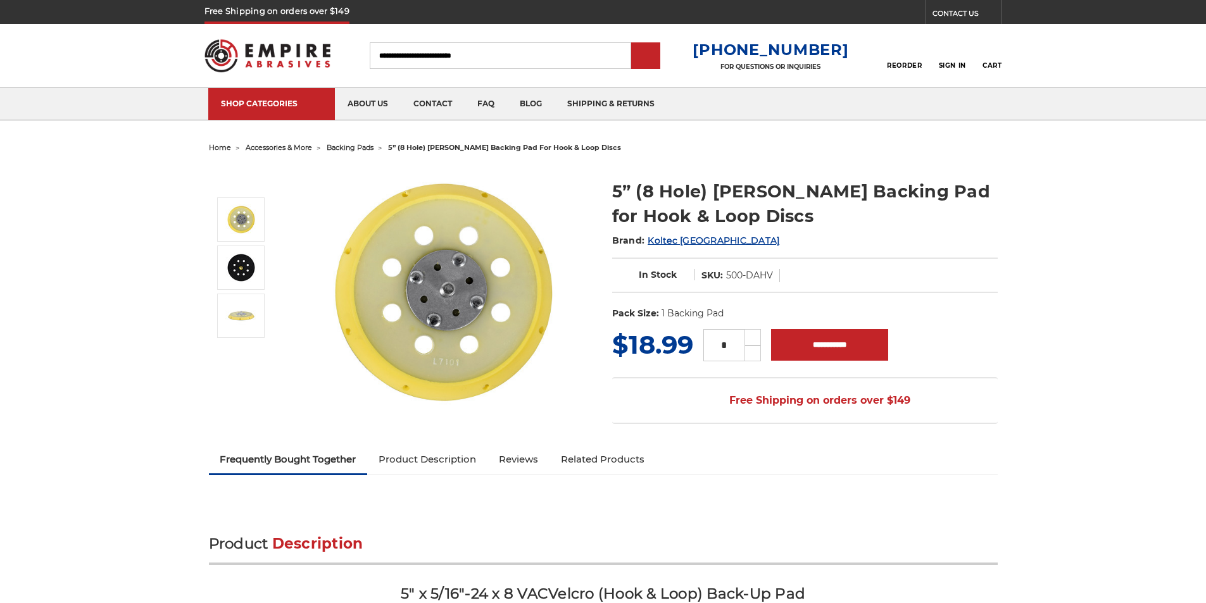  Describe the element at coordinates (629, 241) in the screenshot. I see `span: Brand:` at that location.